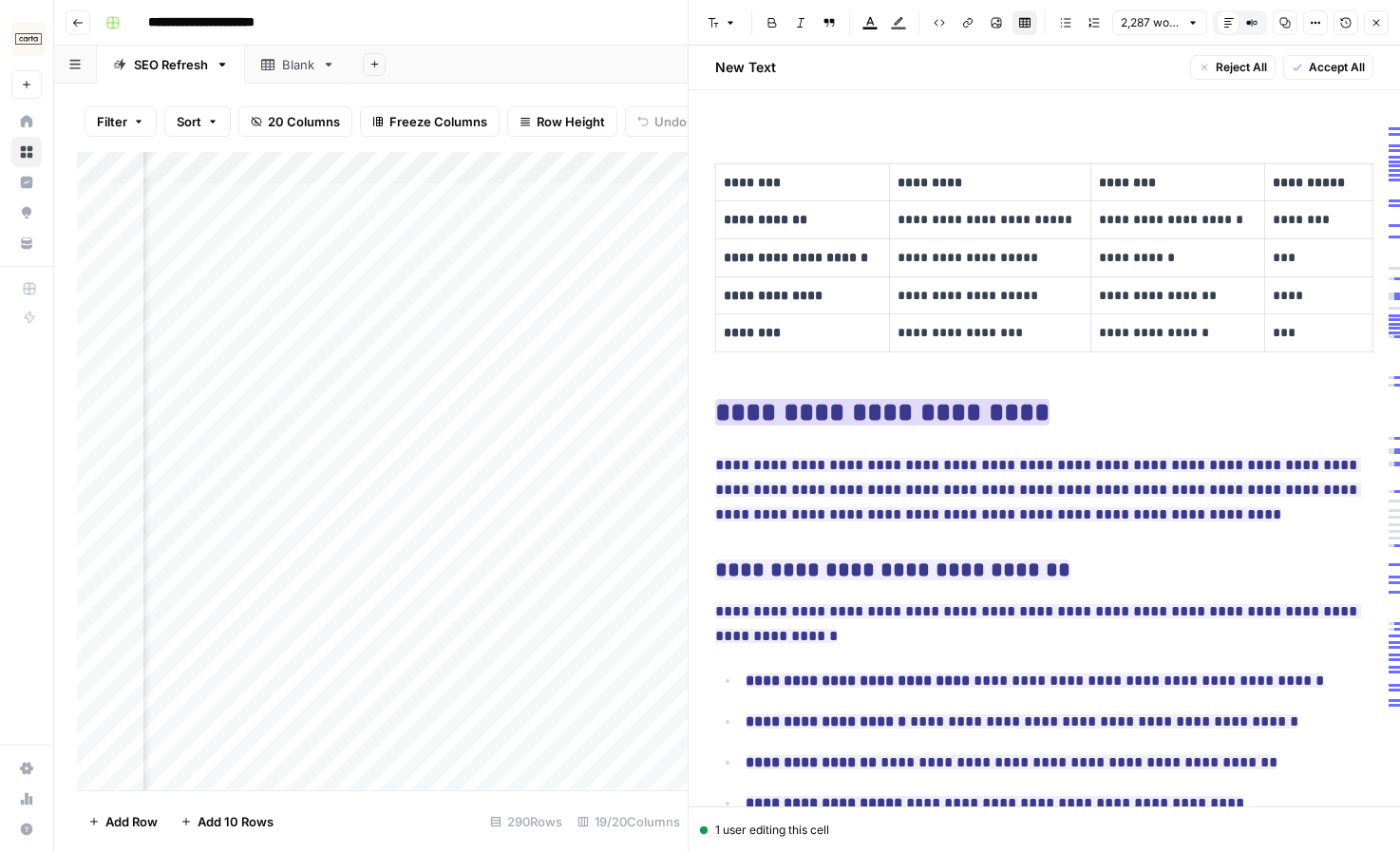 The width and height of the screenshot is (1400, 852). Describe the element at coordinates (429, 122) in the screenshot. I see `button: Freeze Columns` at that location.